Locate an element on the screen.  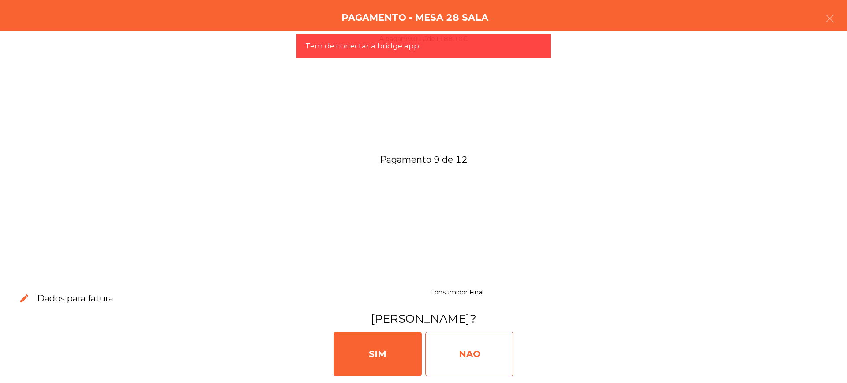
div: SIM is located at coordinates (378, 354).